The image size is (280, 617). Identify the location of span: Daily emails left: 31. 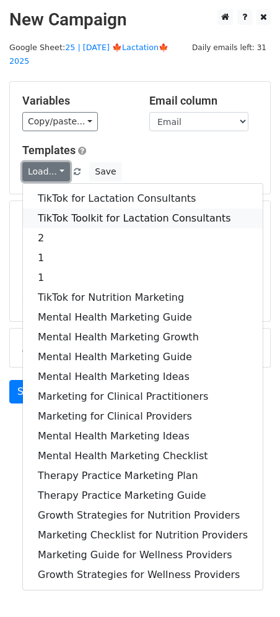
(229, 48).